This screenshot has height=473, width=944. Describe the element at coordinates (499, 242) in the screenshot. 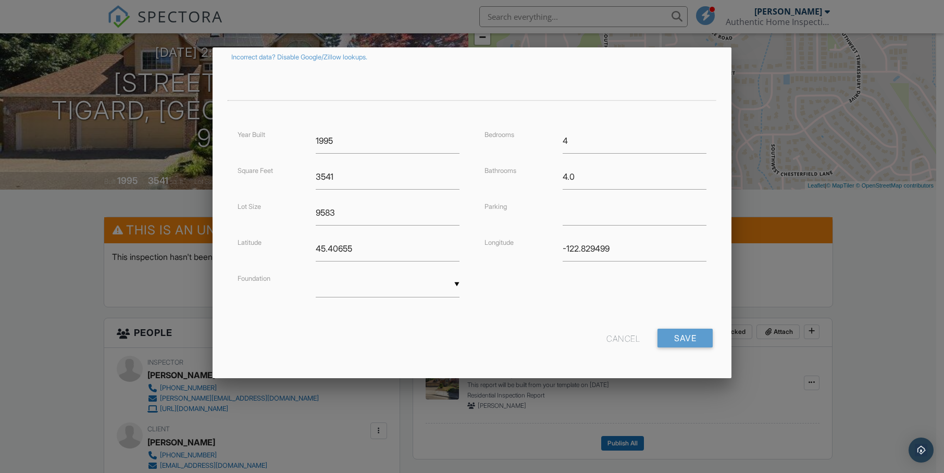

I see `label: Longitude` at that location.